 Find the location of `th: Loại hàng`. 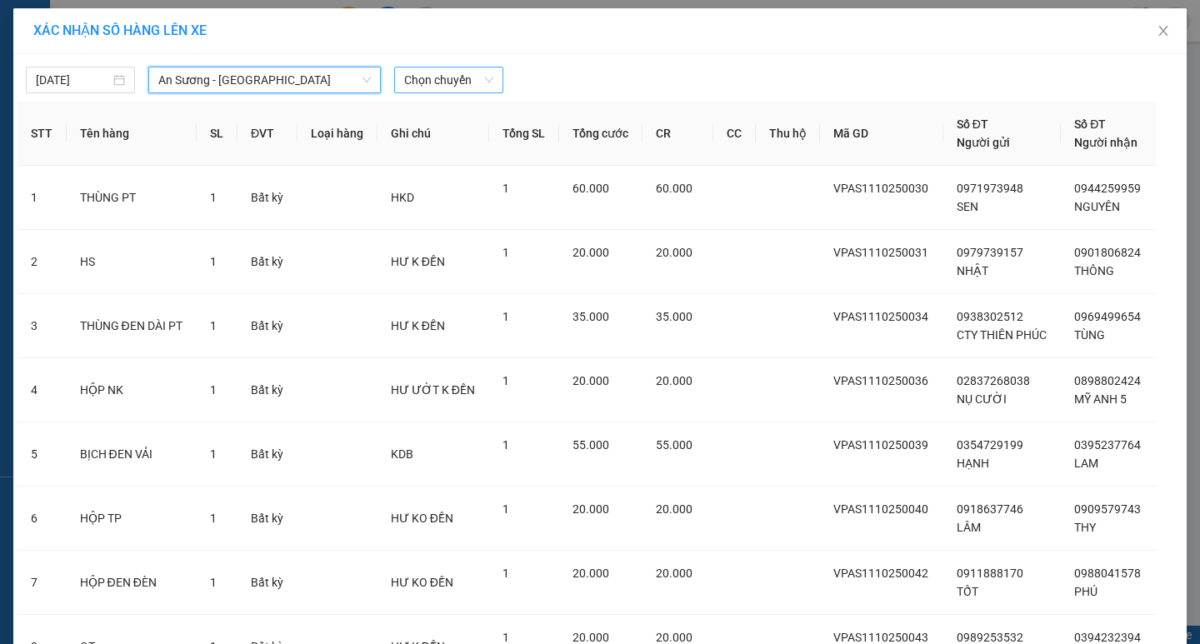

th: Loại hàng is located at coordinates (337, 133).